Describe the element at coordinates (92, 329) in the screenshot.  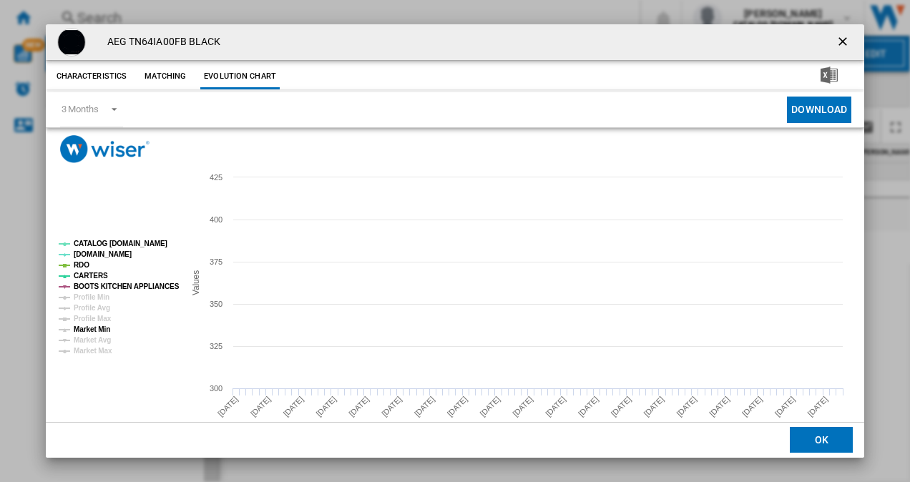
I see `tspan: Market Min` at that location.